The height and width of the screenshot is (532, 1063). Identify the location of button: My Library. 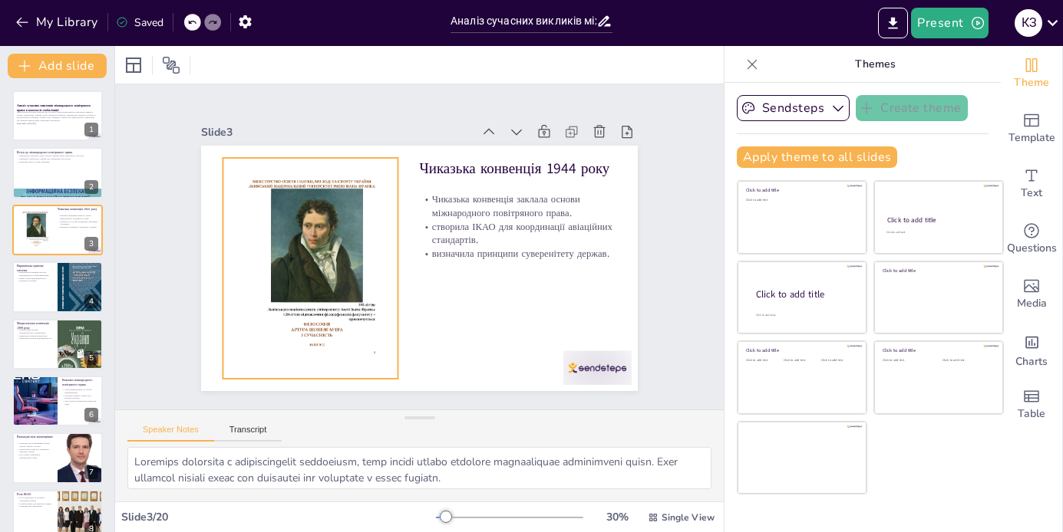
(58, 22).